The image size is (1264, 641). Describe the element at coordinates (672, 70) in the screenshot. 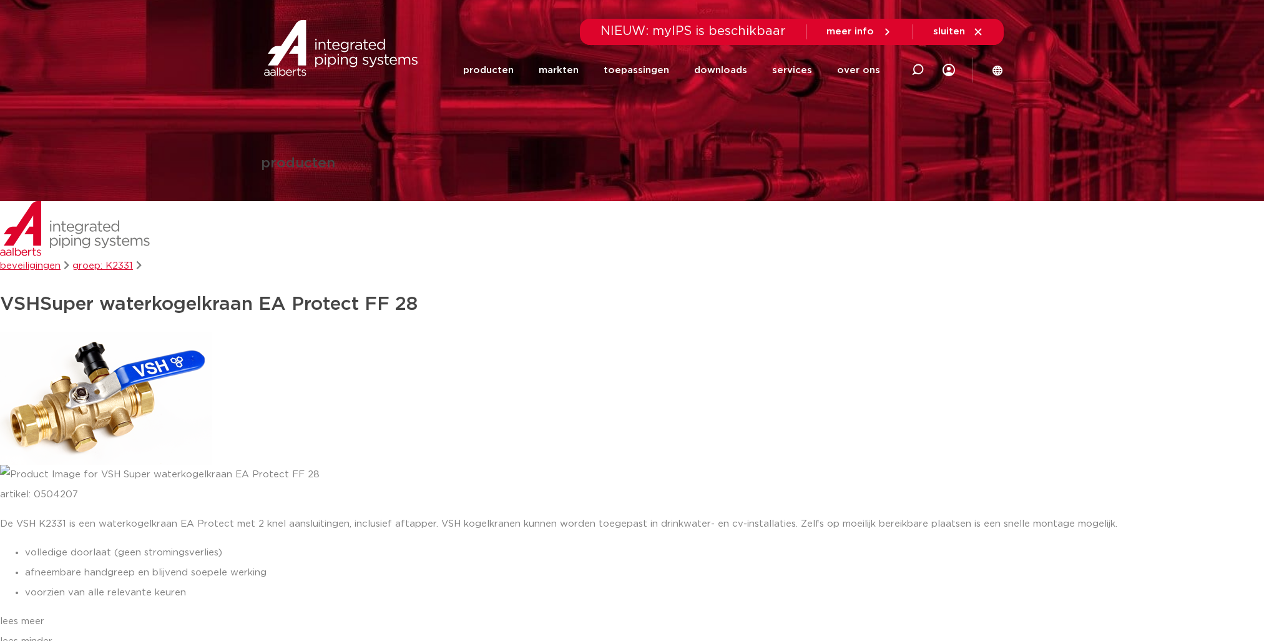

I see `nav: Menu` at that location.